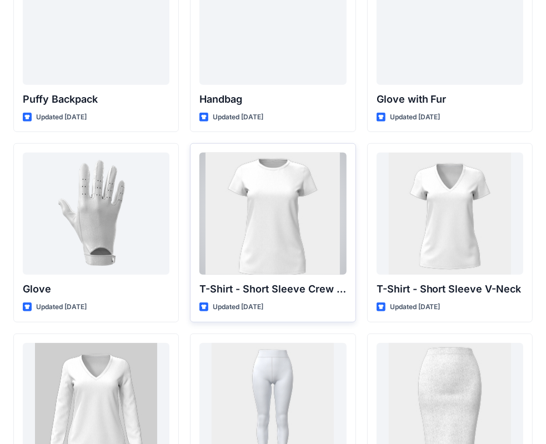 The width and height of the screenshot is (546, 444). What do you see at coordinates (273, 289) in the screenshot?
I see `p: T-Shirt - Short Sleeve Crew Neck` at bounding box center [273, 289].